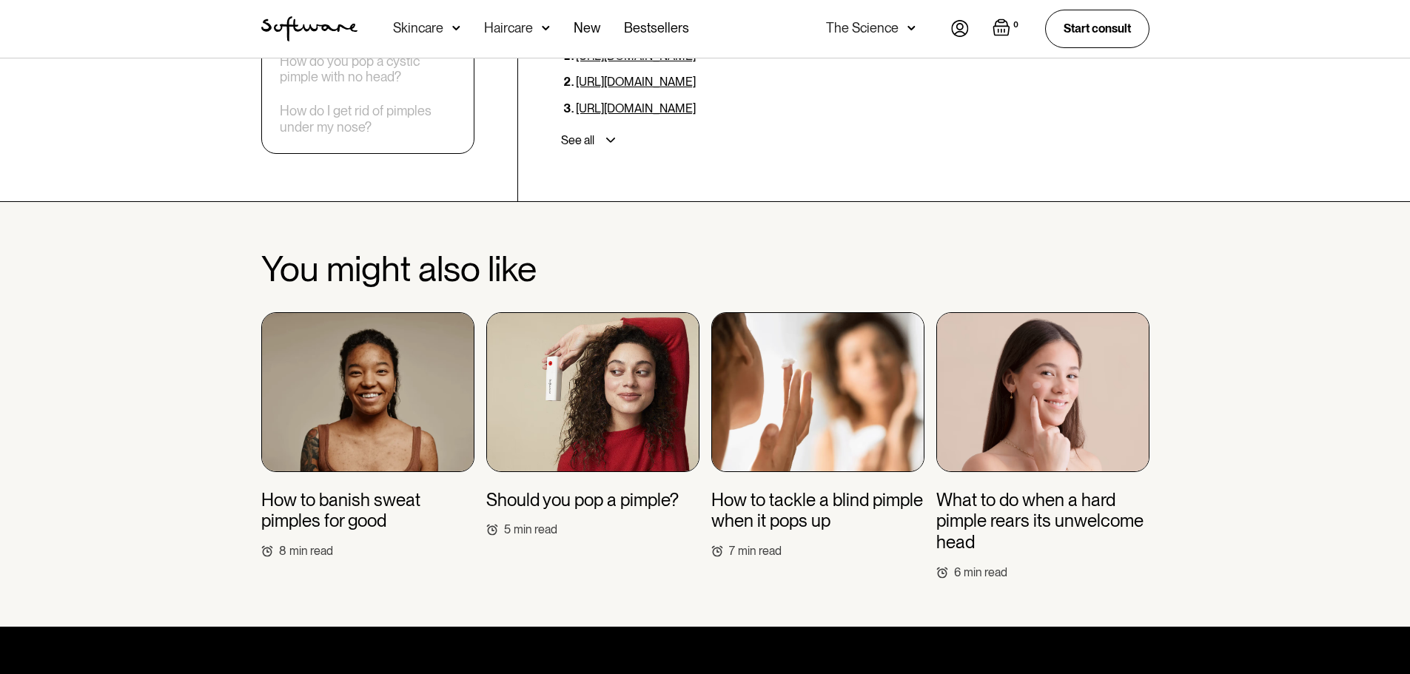  I want to click on div: See all, so click(577, 141).